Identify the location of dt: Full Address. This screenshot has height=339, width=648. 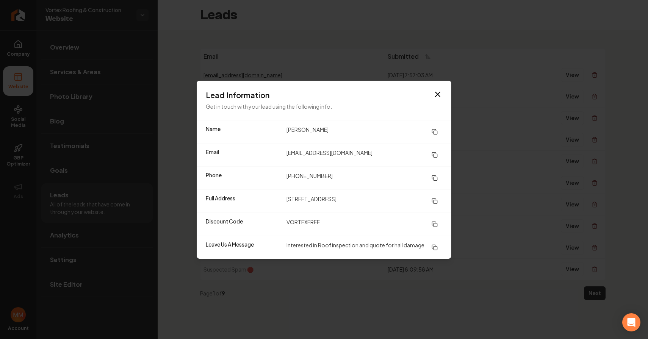
(243, 201).